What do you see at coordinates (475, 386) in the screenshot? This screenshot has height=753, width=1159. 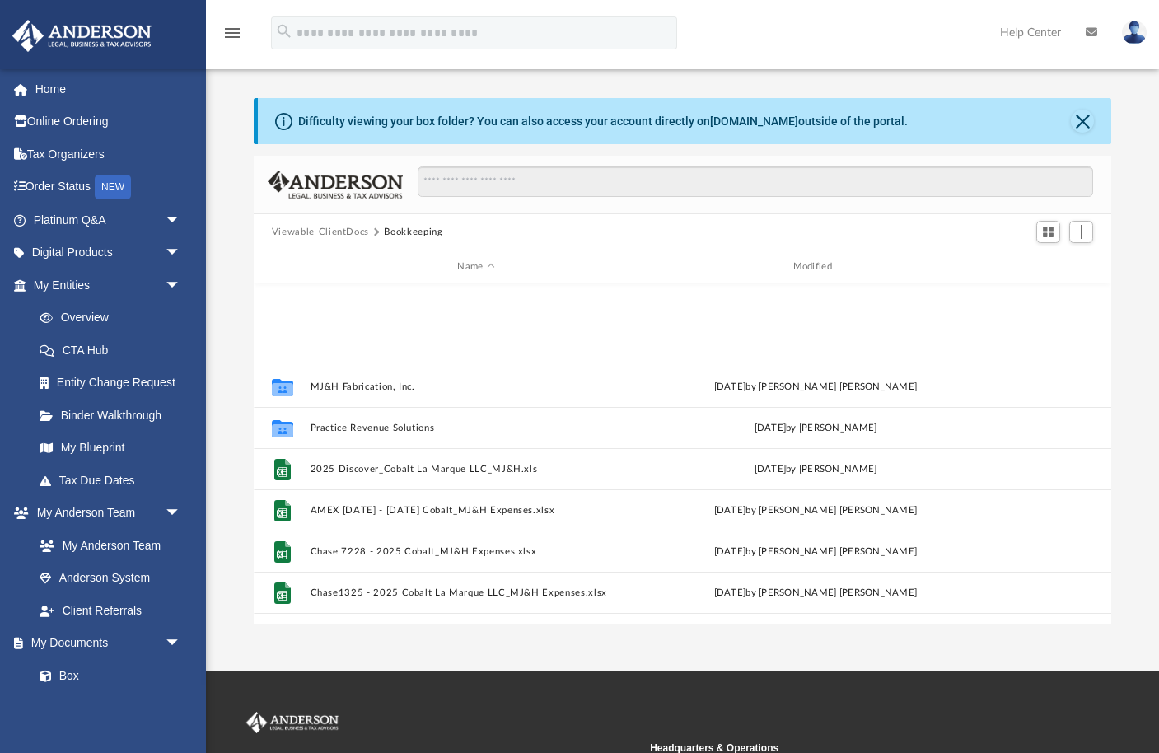 I see `button: MJ&H Fabrication, Inc.` at bounding box center [475, 386].